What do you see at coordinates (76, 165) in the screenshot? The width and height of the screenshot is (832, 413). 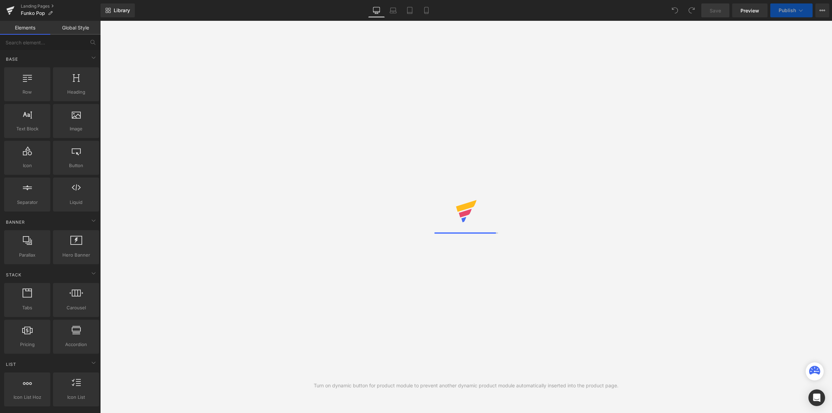 I see `span: Button` at bounding box center [76, 165].